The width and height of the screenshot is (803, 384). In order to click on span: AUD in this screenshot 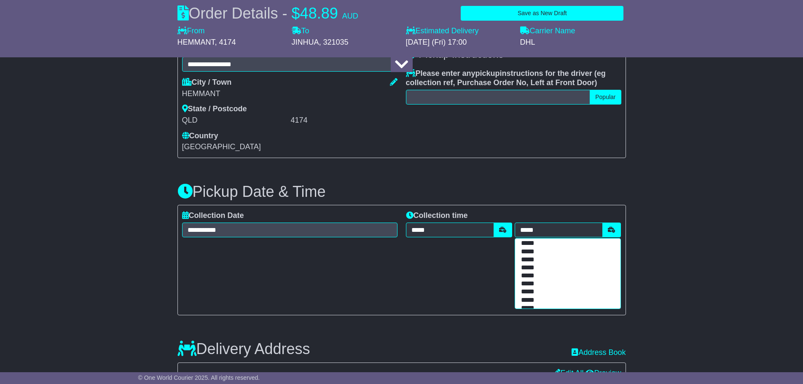, I will do `click(350, 16)`.